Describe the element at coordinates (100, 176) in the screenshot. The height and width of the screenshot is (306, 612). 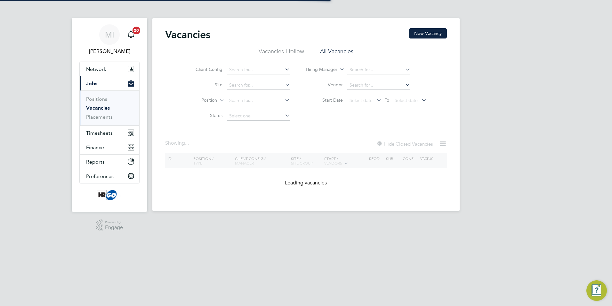
I see `span: Preferences` at that location.